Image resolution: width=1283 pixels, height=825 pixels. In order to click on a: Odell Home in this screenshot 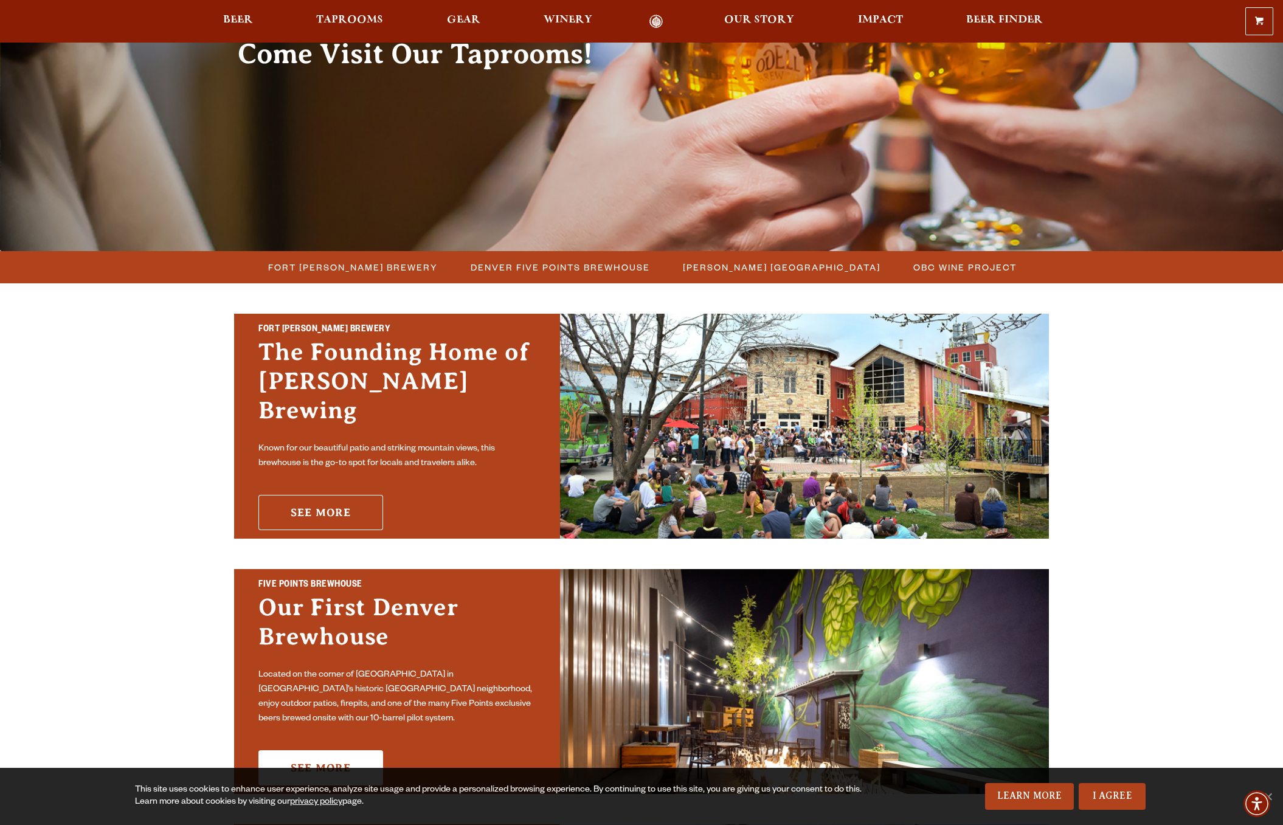, I will do `click(655, 21)`.